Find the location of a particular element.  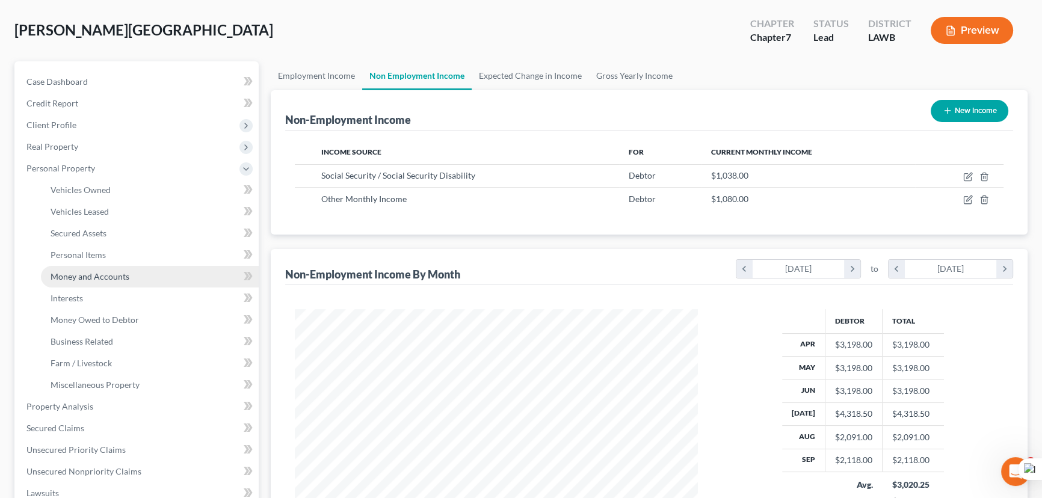

div: $3,020.25 is located at coordinates (913, 485).